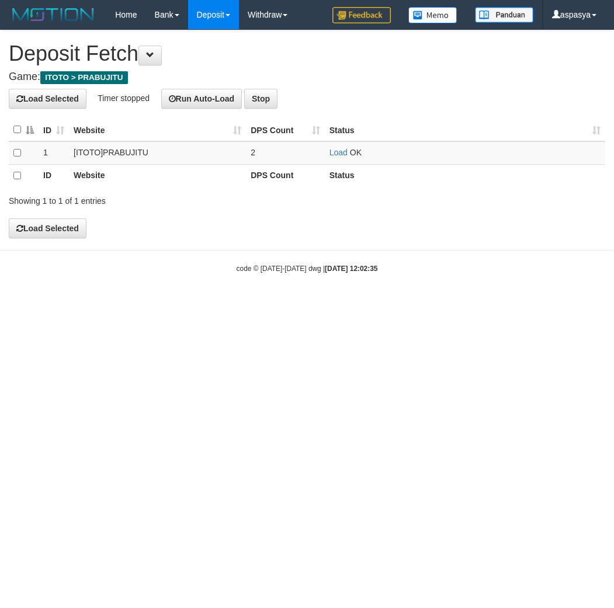  What do you see at coordinates (433, 15) in the screenshot?
I see `img: Button%20Memo.svg` at bounding box center [433, 15].